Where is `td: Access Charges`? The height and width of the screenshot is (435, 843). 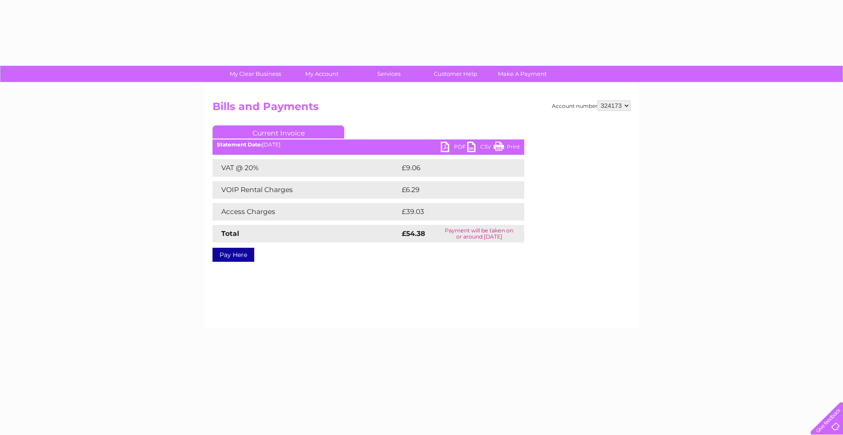 td: Access Charges is located at coordinates (306, 212).